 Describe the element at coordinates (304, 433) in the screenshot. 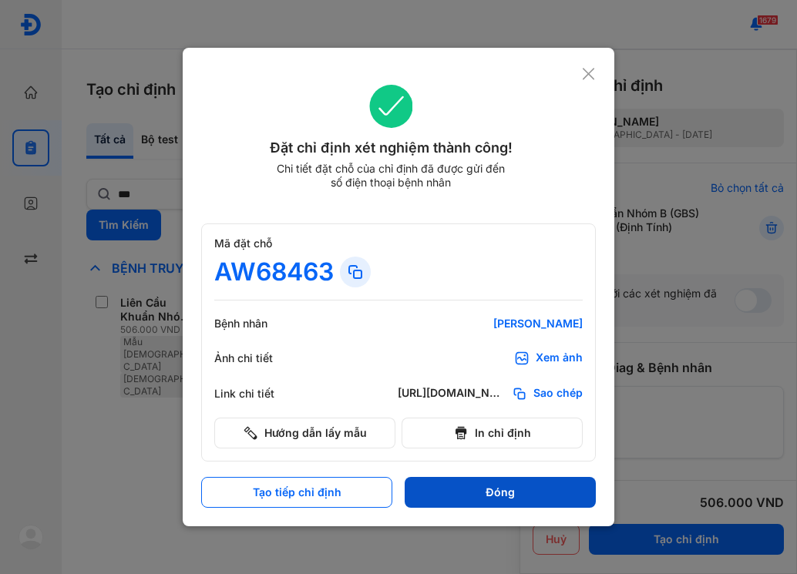

I see `button: Hướng dẫn lấy mẫu` at that location.